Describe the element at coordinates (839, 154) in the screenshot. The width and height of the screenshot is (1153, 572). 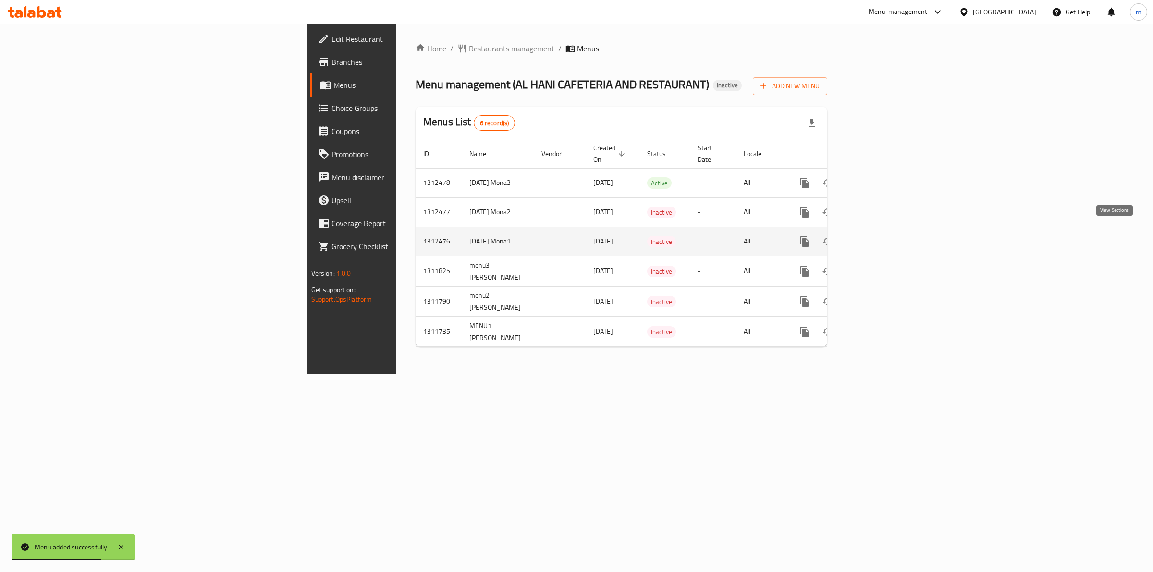
I see `th: Actions` at that location.